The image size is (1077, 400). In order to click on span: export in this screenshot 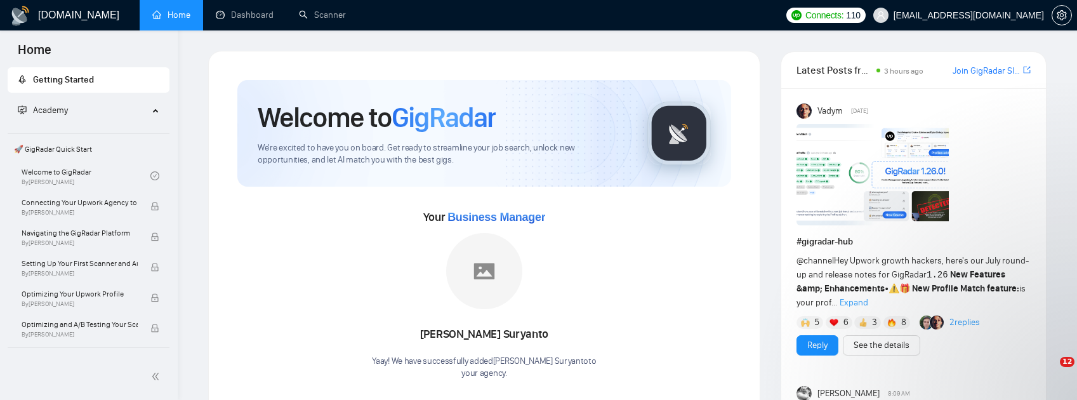, I will do `click(1027, 70)`.